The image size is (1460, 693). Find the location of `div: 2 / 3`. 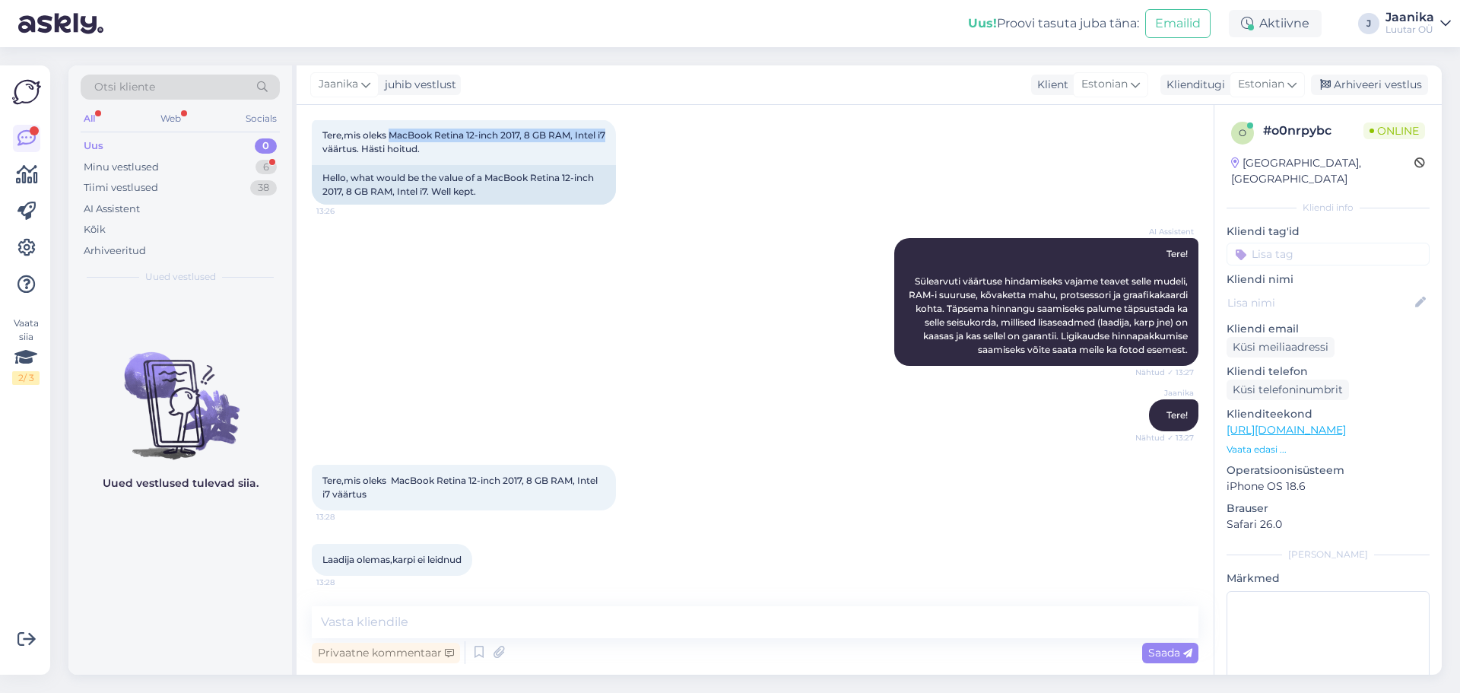

div: 2 / 3 is located at coordinates (26, 378).